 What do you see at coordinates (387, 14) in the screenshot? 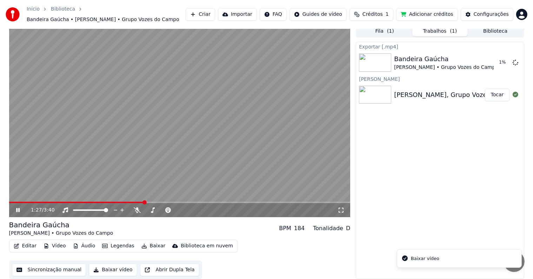
I see `span: 1` at bounding box center [387, 14].